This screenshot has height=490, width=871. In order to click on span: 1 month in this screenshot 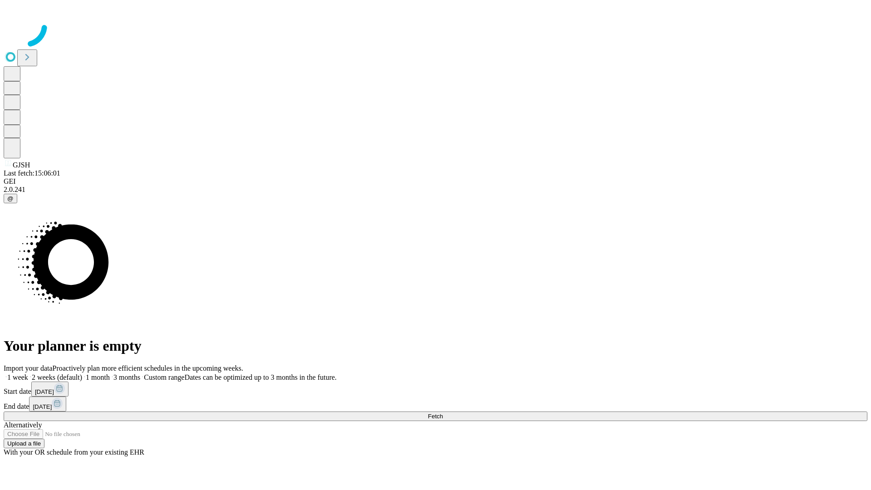, I will do `click(98, 377)`.